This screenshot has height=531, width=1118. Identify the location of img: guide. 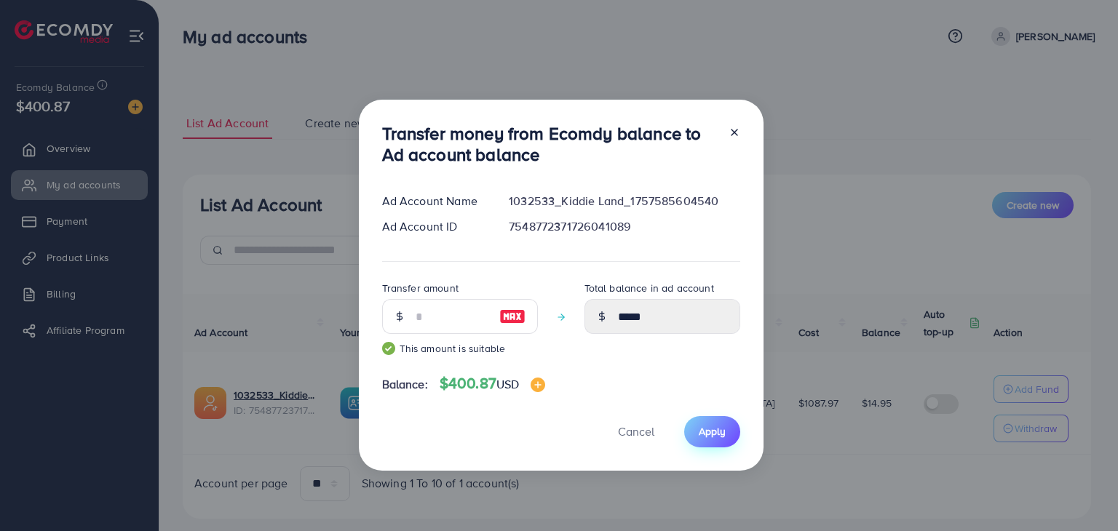
(389, 349).